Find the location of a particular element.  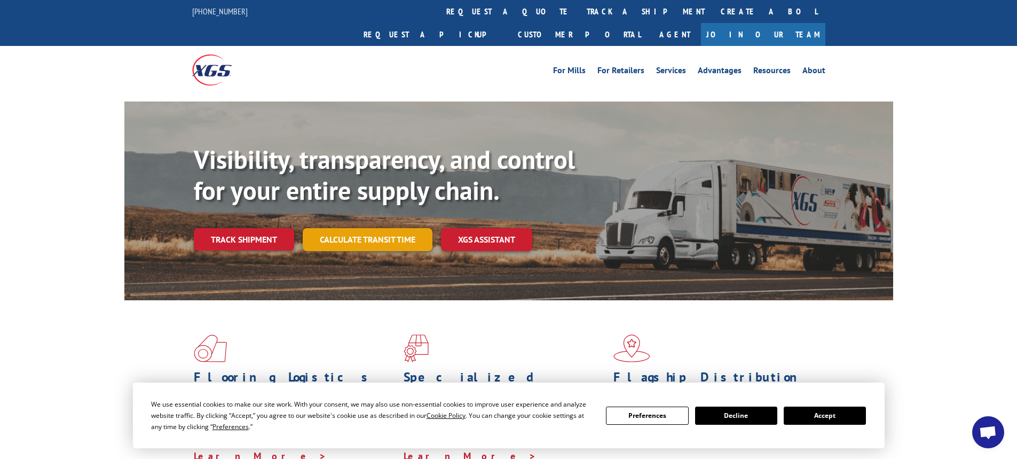

a: Resources is located at coordinates (772, 72).